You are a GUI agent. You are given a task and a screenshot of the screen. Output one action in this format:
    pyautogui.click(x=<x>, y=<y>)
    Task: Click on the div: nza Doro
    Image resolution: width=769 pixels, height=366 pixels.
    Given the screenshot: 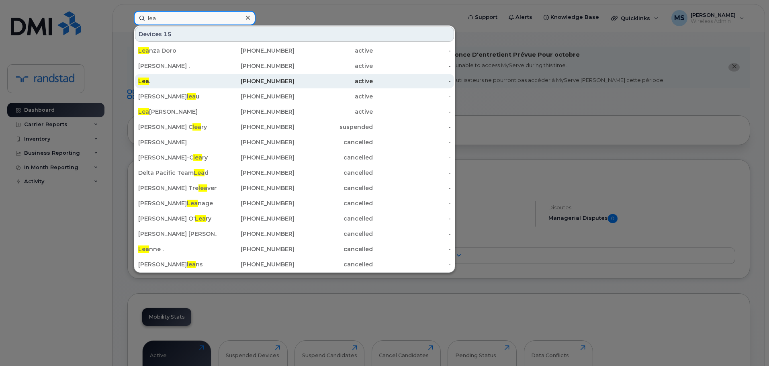 What is the action you would take?
    pyautogui.click(x=177, y=51)
    